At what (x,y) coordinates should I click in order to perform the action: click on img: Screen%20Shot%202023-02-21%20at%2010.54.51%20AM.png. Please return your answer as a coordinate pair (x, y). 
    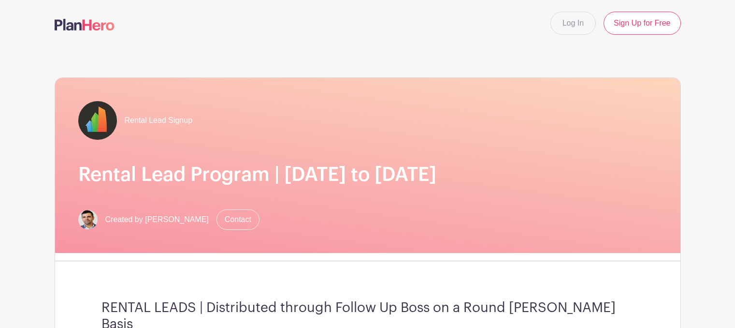
    Looking at the image, I should click on (88, 219).